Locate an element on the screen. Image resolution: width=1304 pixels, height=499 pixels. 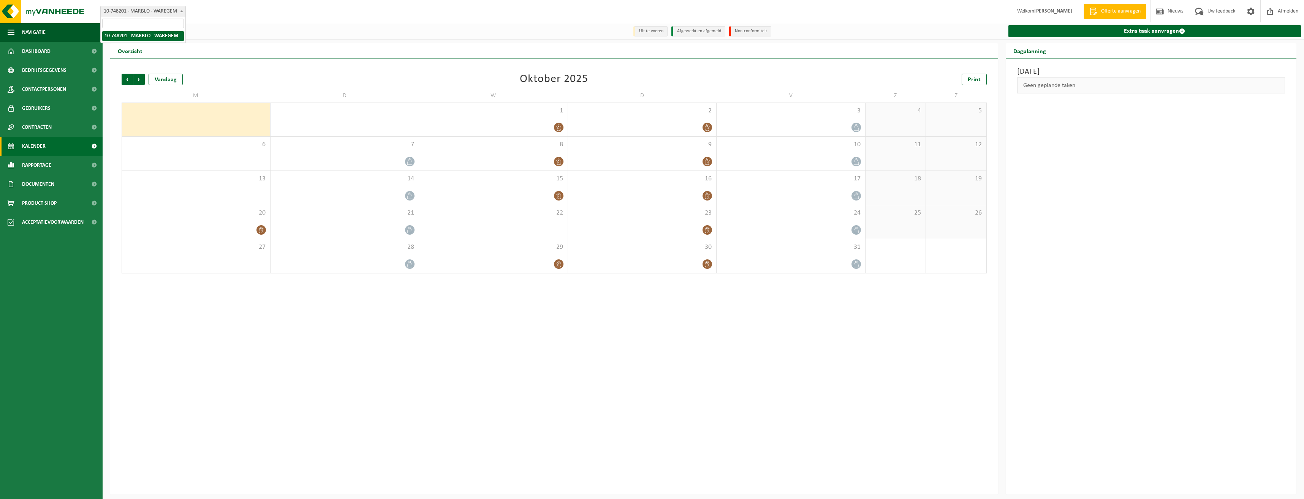
span: 7 is located at coordinates (345, 145).